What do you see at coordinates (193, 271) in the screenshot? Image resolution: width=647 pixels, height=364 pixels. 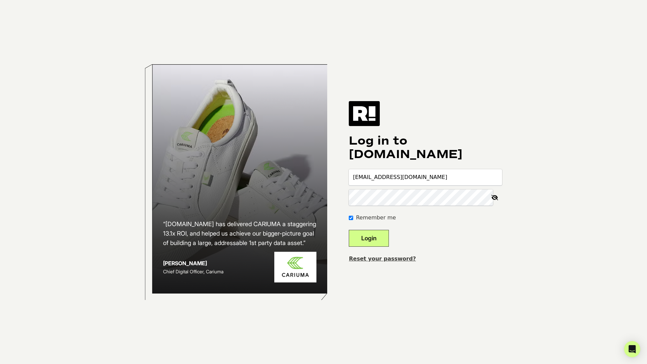 I see `span: Chief Digital Officer, Cariuma` at bounding box center [193, 271].